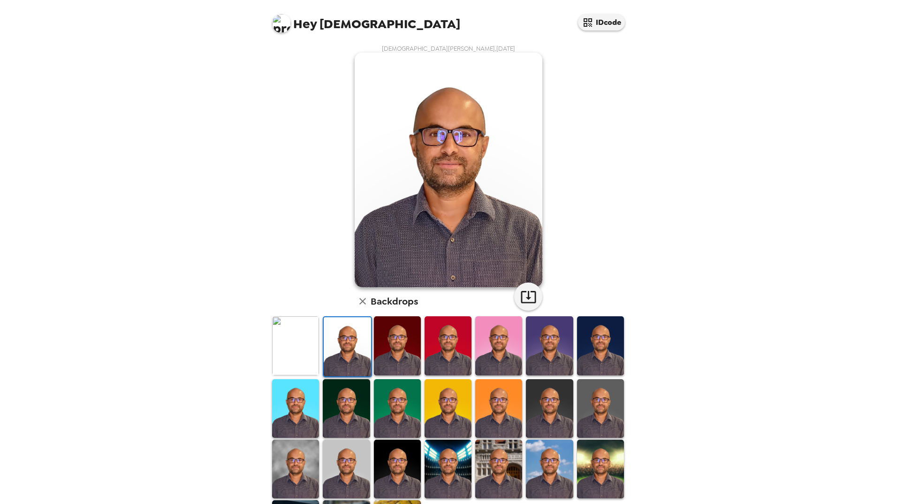  Describe the element at coordinates (305, 24) in the screenshot. I see `span: Hey` at that location.